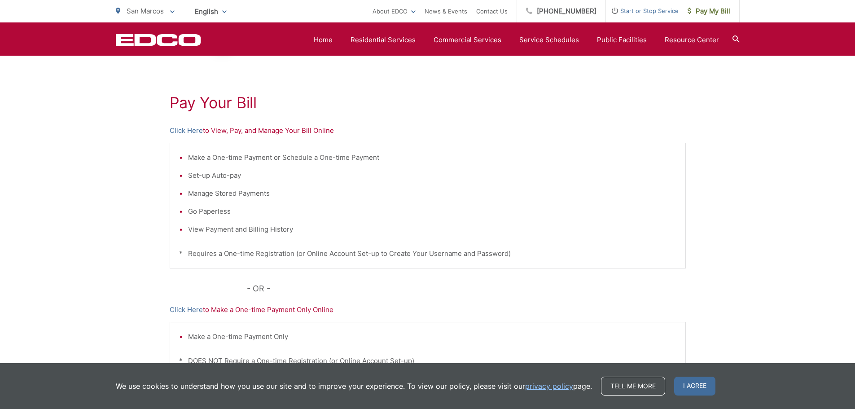  Describe the element at coordinates (428, 103) in the screenshot. I see `h1: Pay Your Bill` at that location.